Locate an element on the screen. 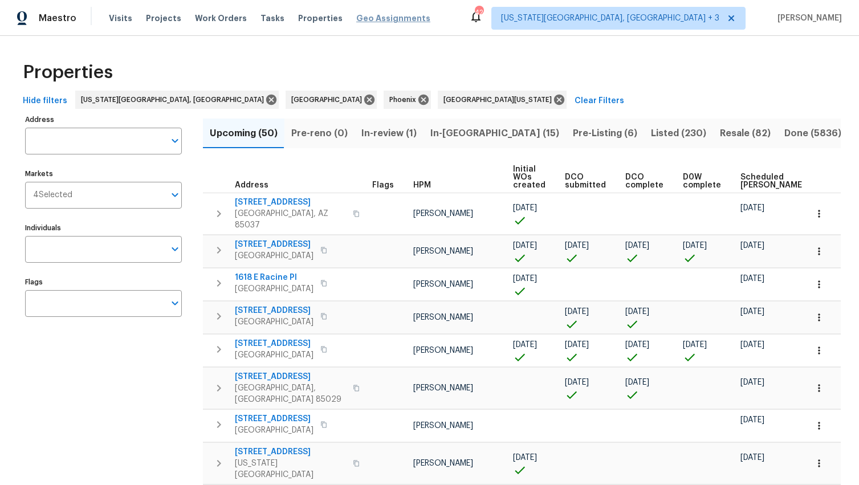 The width and height of the screenshot is (859, 485). span: Phoenix is located at coordinates (405, 100).